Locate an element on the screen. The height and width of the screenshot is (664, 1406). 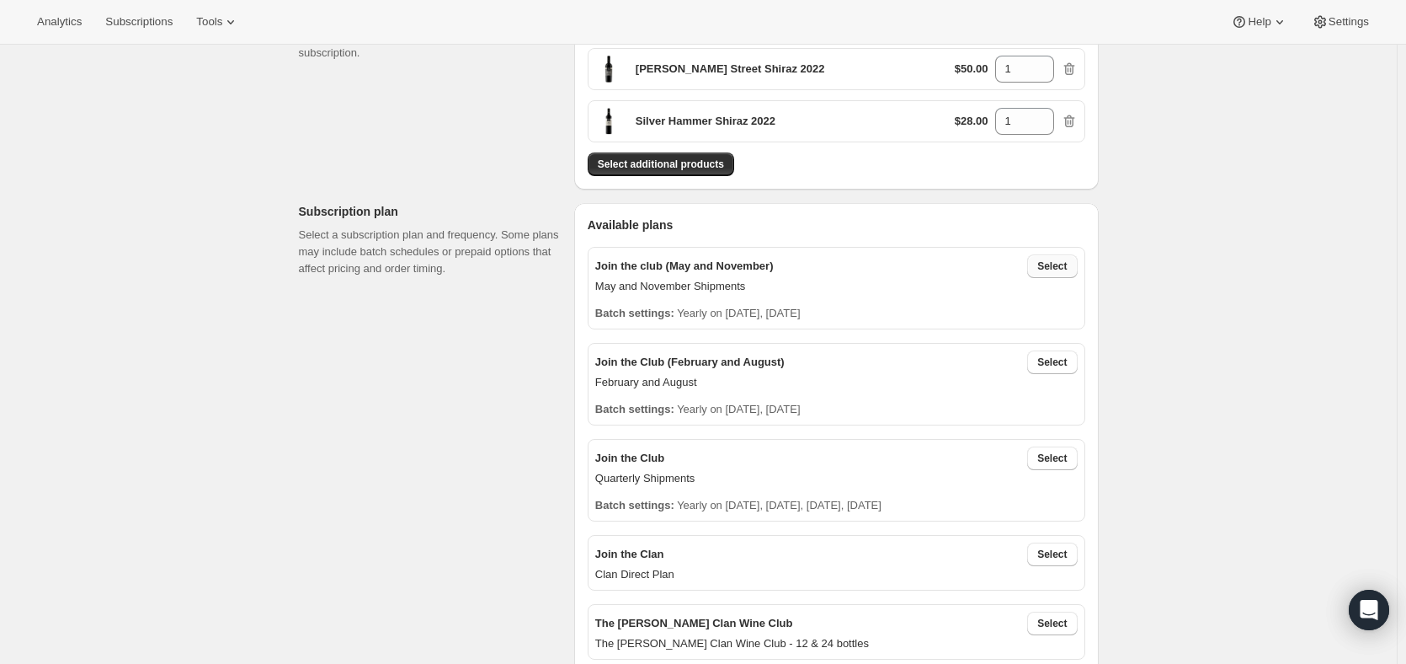
p: Join the Club (February and August) is located at coordinates (690, 362).